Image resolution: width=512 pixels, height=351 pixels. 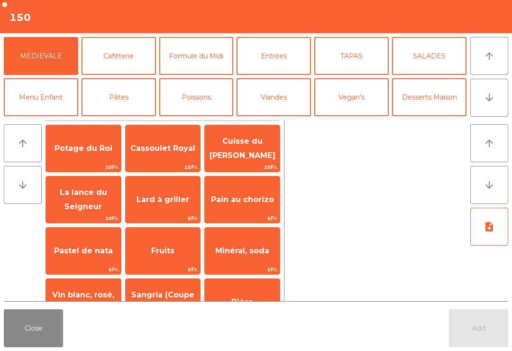 I want to click on button: SALADES, so click(x=429, y=56).